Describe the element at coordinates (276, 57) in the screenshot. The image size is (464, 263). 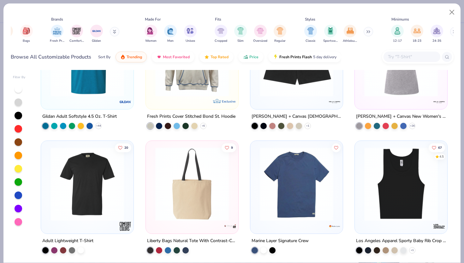
I see `img: flash.gif` at that location.